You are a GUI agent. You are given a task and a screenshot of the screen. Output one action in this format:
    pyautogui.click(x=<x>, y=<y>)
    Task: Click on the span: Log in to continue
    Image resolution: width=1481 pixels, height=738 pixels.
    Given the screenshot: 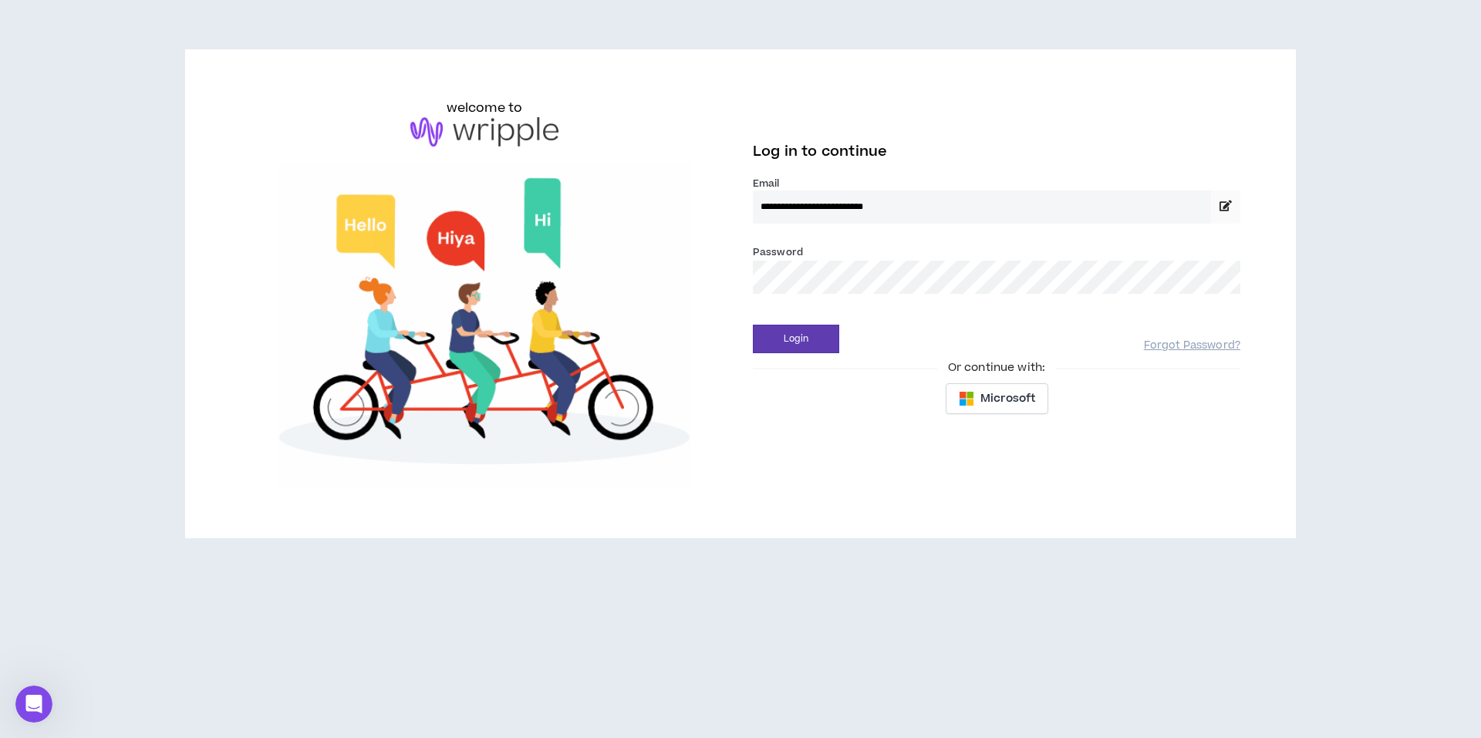 What is the action you would take?
    pyautogui.click(x=820, y=151)
    